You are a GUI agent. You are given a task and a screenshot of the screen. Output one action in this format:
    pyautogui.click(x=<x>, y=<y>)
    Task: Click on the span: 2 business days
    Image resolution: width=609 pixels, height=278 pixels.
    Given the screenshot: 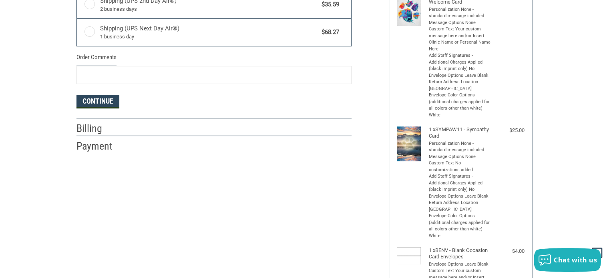 What is the action you would take?
    pyautogui.click(x=209, y=9)
    